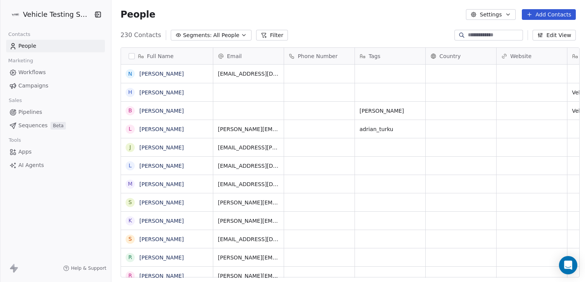 This screenshot has width=585, height=282. What do you see at coordinates (318, 56) in the screenshot?
I see `span: Phone Number` at bounding box center [318, 56].